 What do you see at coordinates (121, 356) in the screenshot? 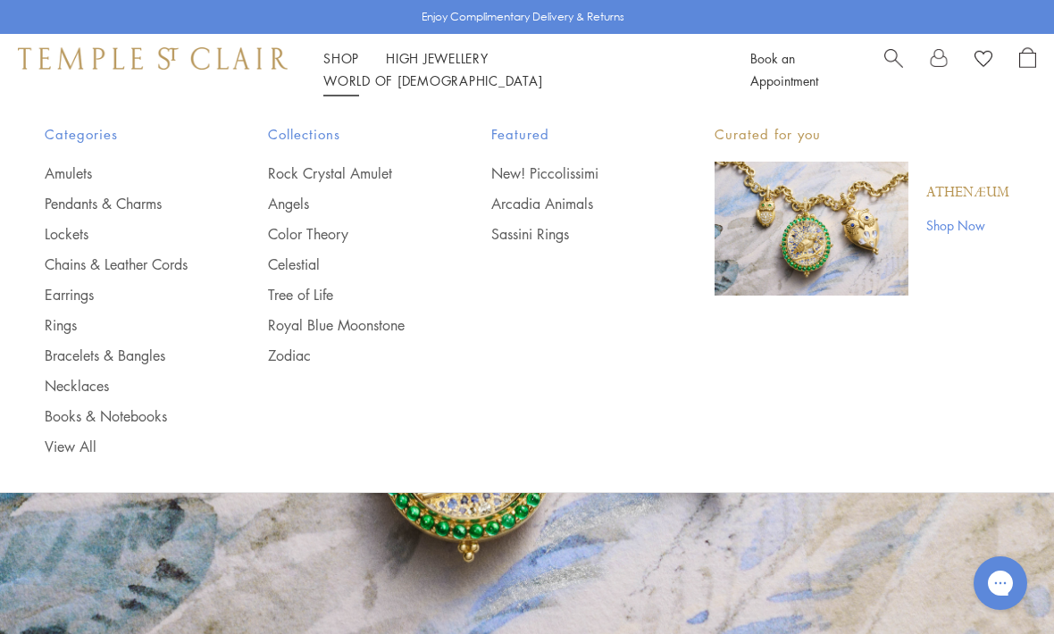
I see `a: Bracelets & Bangles` at bounding box center [121, 356].